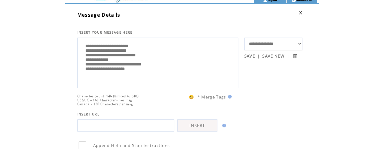 The image size is (384, 167). What do you see at coordinates (105, 104) in the screenshot?
I see `span: Canada = 136 Characters per msg` at bounding box center [105, 104].